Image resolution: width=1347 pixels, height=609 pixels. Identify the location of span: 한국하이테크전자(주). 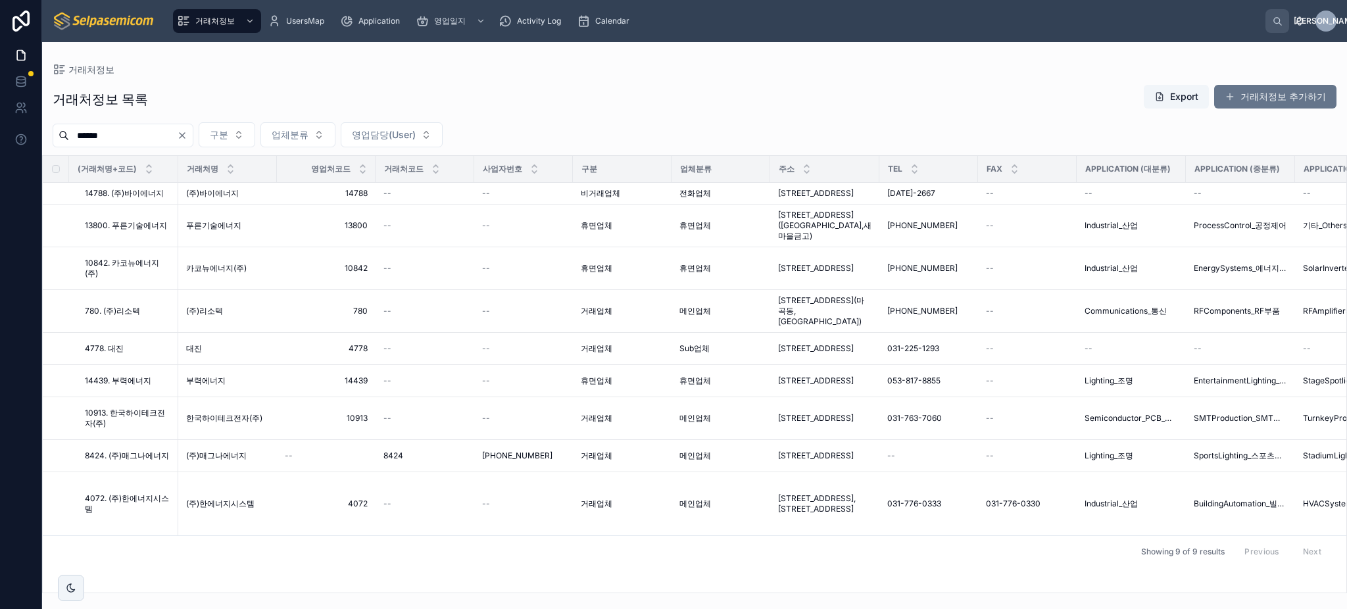
(224, 418).